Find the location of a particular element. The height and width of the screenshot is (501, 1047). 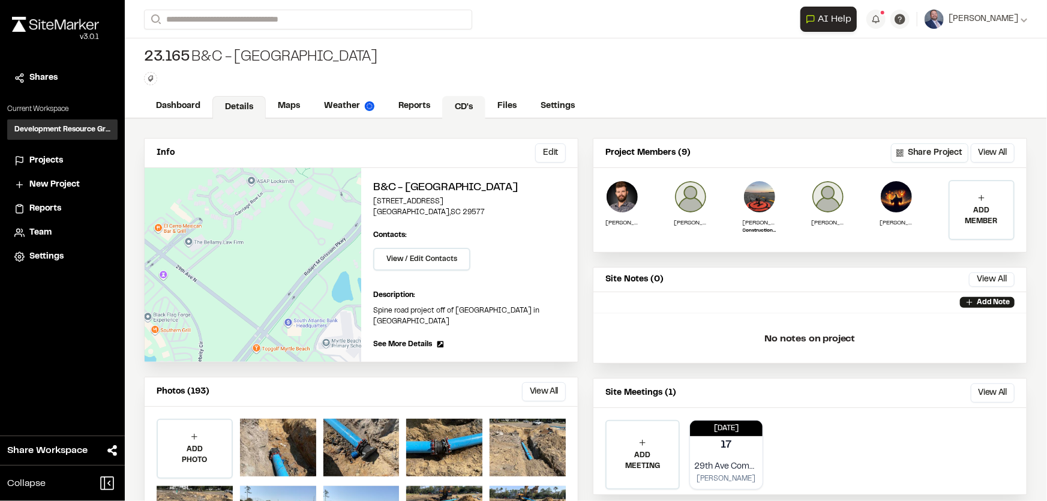

p: Contacts: is located at coordinates (390, 235).